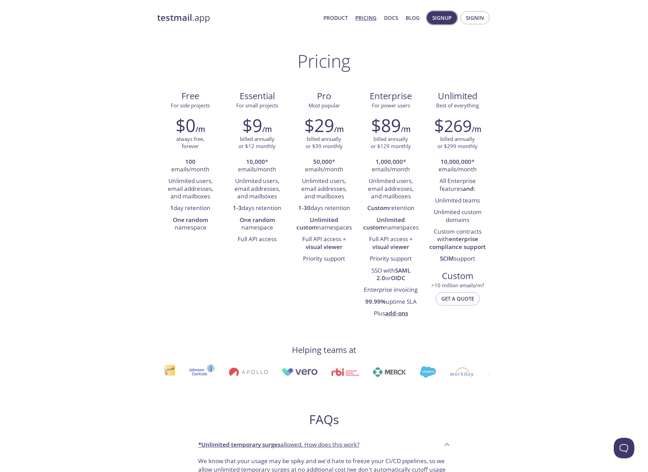  What do you see at coordinates (390, 143) in the screenshot?
I see `p: billed annually or $129 monthly` at bounding box center [390, 143].